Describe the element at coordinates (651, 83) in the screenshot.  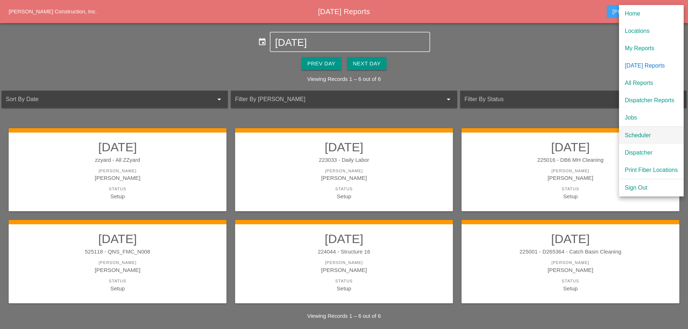
I see `a: All Reports` at that location.